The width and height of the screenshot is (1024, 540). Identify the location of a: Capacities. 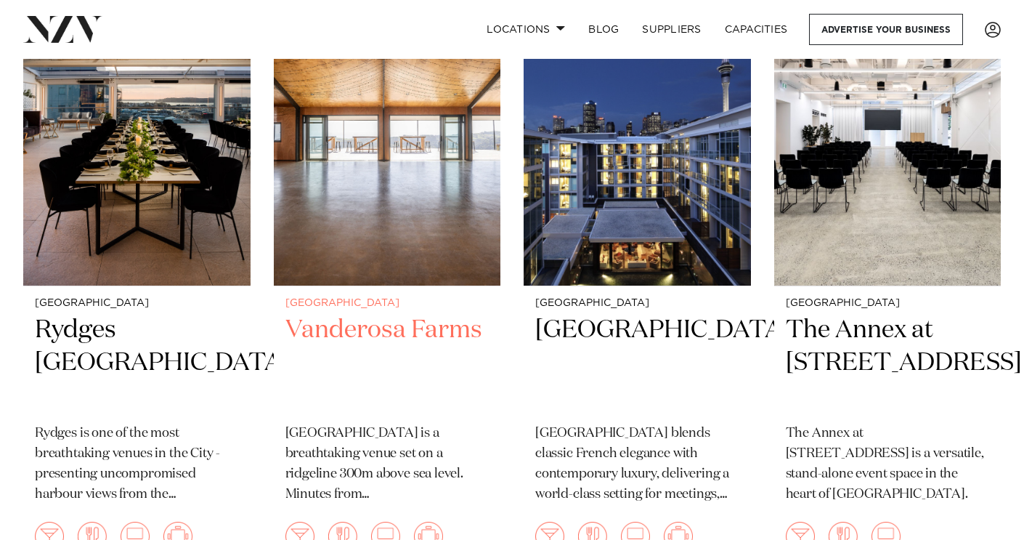
(756, 29).